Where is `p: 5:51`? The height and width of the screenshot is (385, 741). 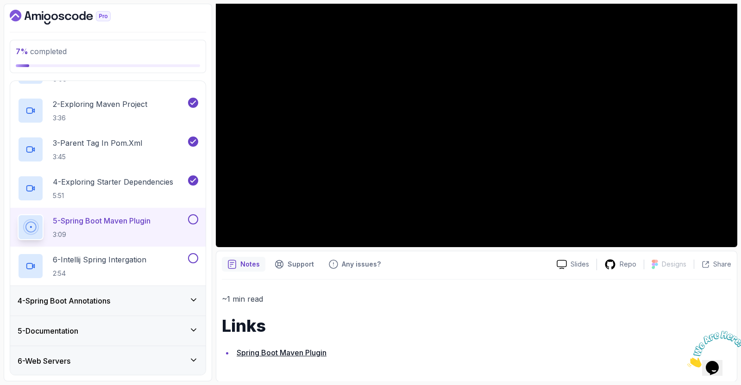
p: 5:51 is located at coordinates (113, 196).